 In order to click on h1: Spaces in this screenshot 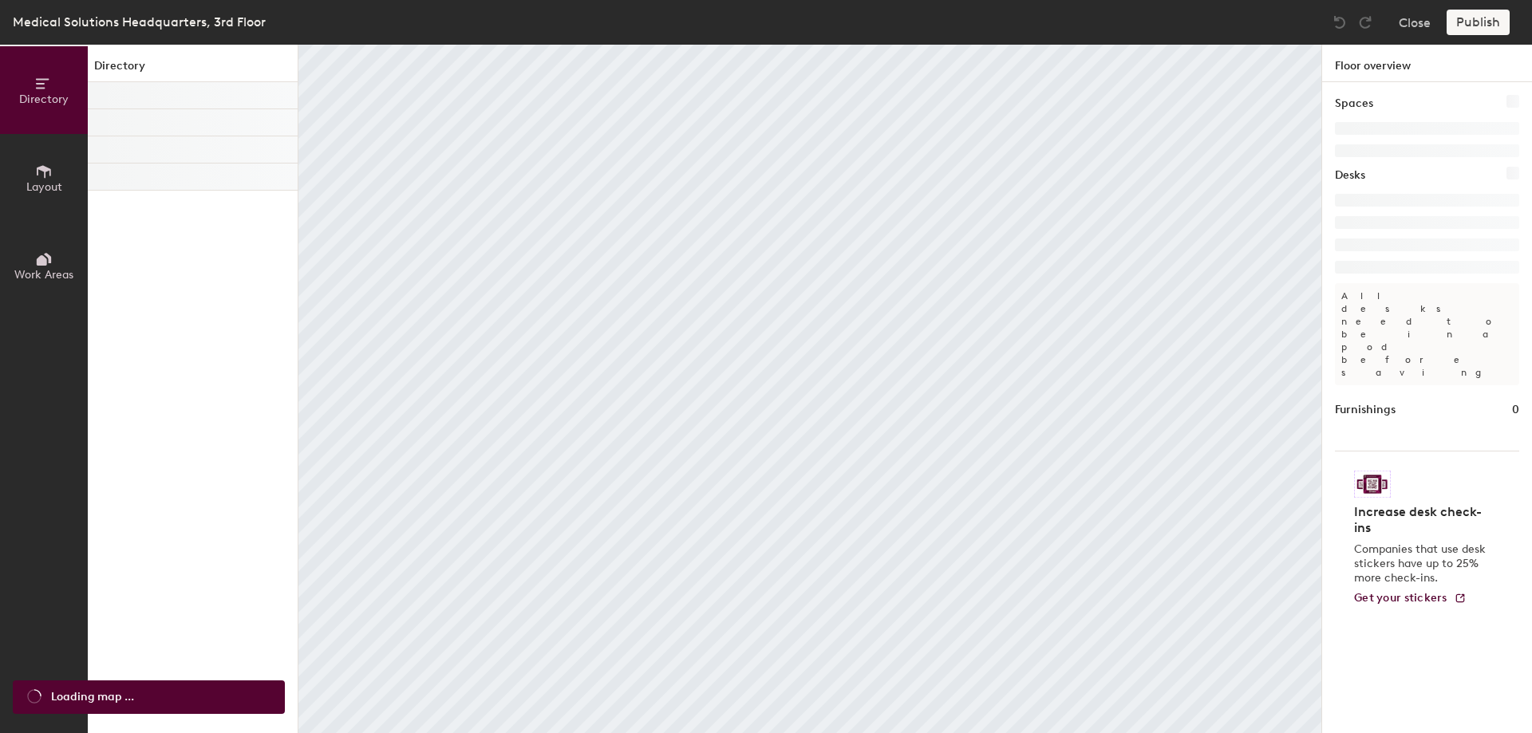, I will do `click(1354, 104)`.